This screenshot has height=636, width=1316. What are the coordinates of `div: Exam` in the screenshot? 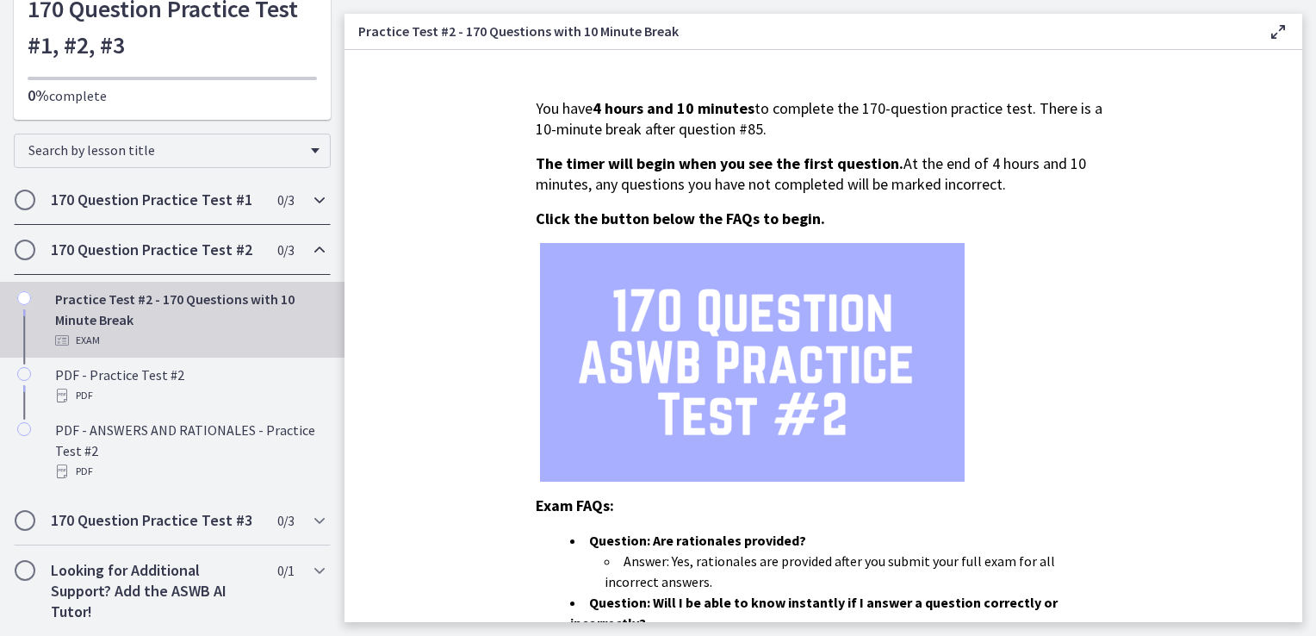 It's located at (190, 340).